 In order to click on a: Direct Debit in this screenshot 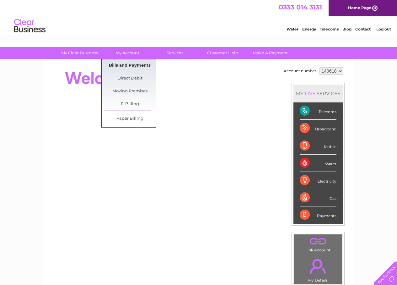, I will do `click(130, 78)`.